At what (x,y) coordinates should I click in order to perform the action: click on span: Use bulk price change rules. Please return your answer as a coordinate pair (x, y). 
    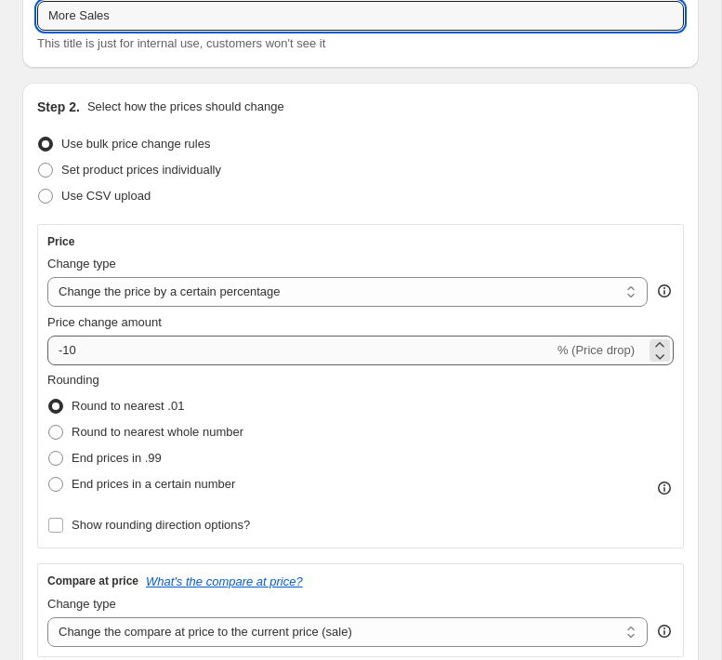
    Looking at the image, I should click on (136, 143).